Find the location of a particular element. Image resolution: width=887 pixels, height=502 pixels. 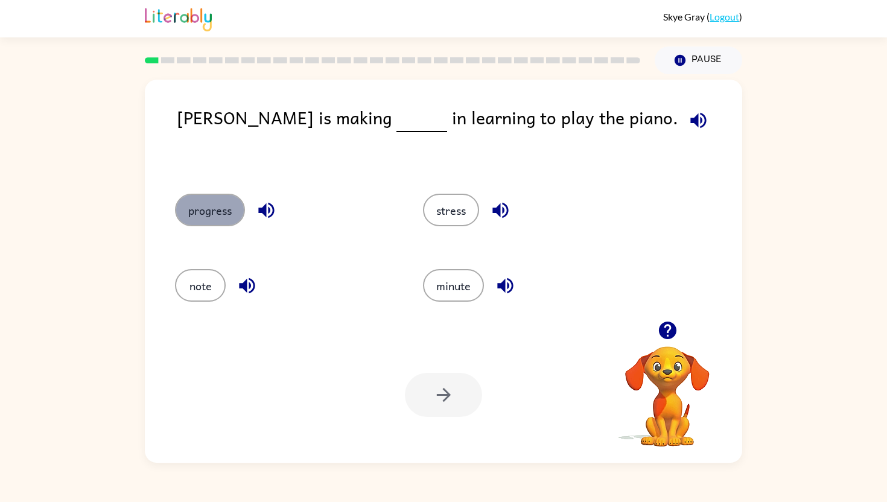

button: Pause is located at coordinates (698, 60).